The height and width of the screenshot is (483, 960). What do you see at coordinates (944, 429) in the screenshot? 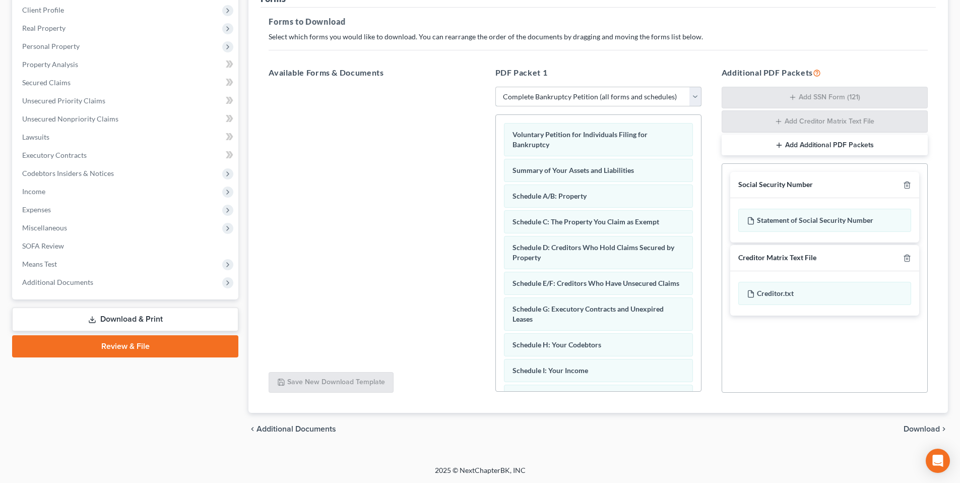
I see `i: chevron_right` at bounding box center [944, 429].